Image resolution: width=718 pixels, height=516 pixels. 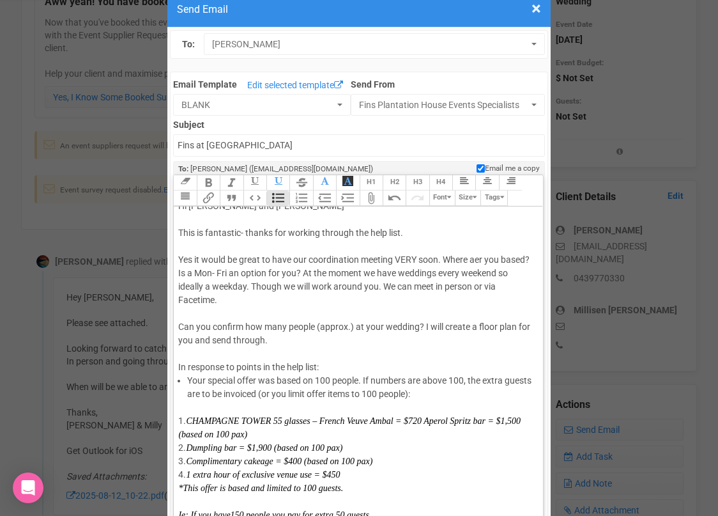 I want to click on label: Send From, so click(x=448, y=83).